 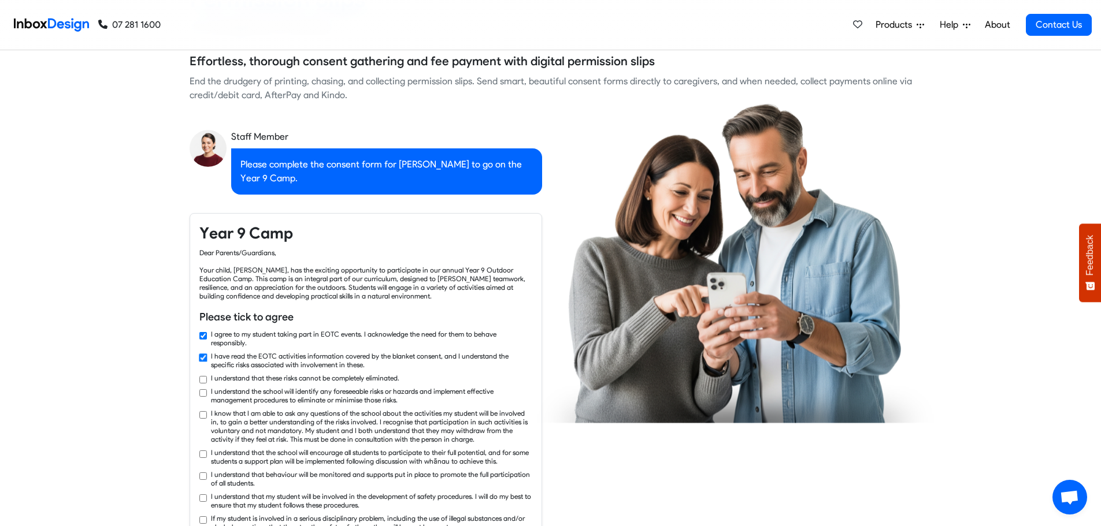 What do you see at coordinates (551, 88) in the screenshot?
I see `div: End the drudgery of printing, chasing, and collecting permission slips. Send smart, beautiful con...` at bounding box center [551, 88].